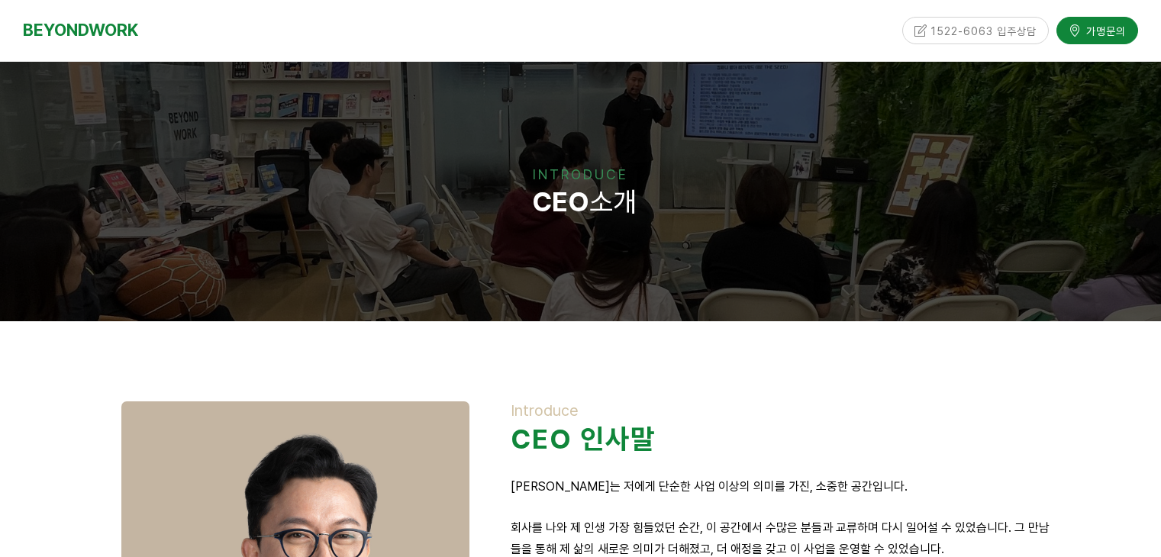 The width and height of the screenshot is (1161, 557). I want to click on span: Introduce, so click(544, 411).